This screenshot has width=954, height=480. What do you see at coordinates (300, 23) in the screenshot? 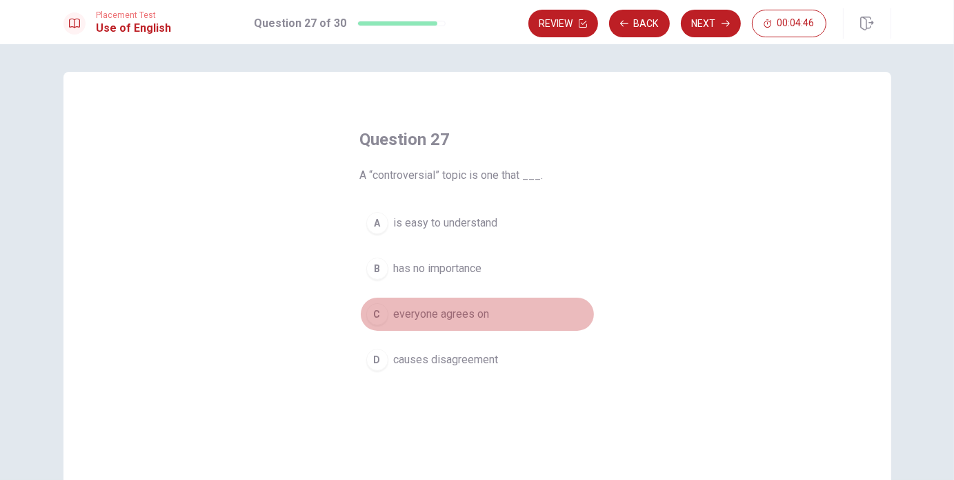
I see `h1: Question 27 of 30` at bounding box center [300, 23].